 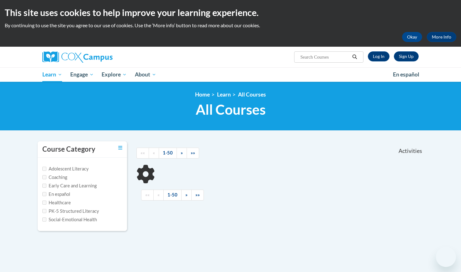 What do you see at coordinates (146, 75) in the screenshot?
I see `a: About` at bounding box center [146, 75].